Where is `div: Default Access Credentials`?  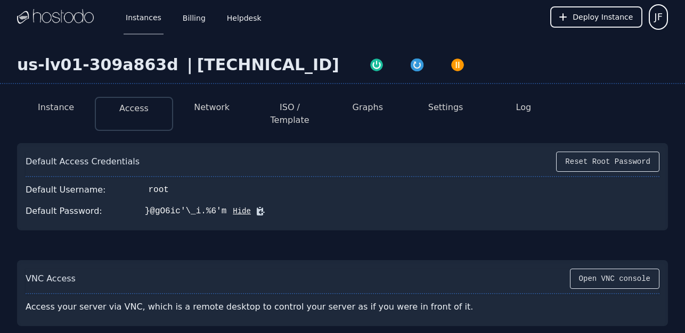 div: Default Access Credentials is located at coordinates (83, 162).